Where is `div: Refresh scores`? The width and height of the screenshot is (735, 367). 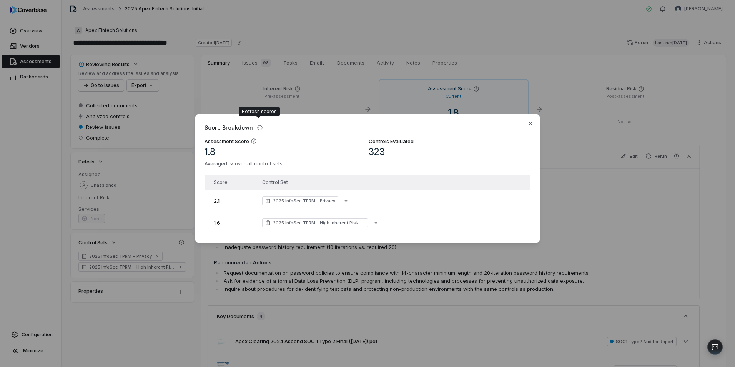
div: Refresh scores is located at coordinates (259, 111).